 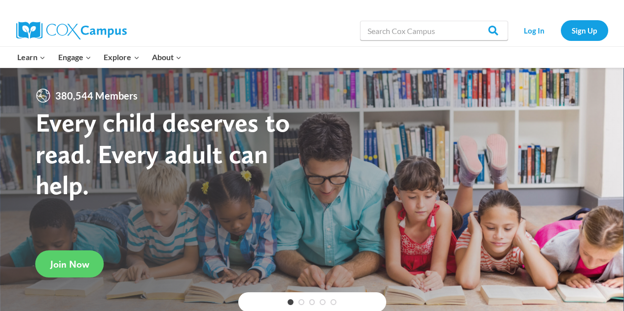 I want to click on a: 4, so click(x=323, y=302).